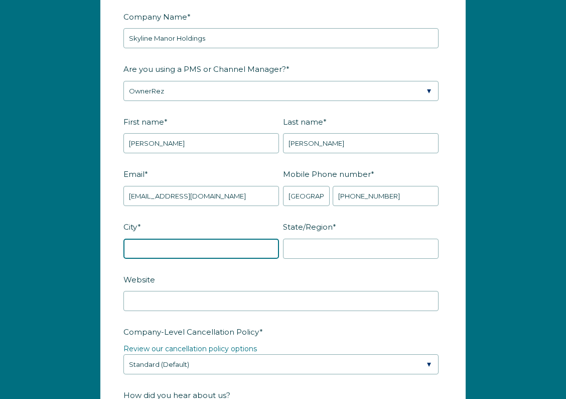  Describe the element at coordinates (139, 279) in the screenshot. I see `span: Website` at that location.